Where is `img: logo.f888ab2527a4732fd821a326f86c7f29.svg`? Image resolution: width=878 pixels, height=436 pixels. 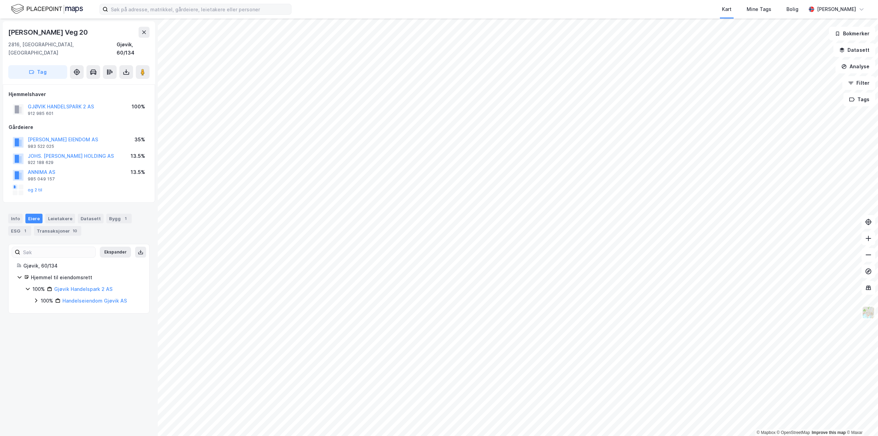 img: logo.f888ab2527a4732fd821a326f86c7f29.svg is located at coordinates (47, 9).